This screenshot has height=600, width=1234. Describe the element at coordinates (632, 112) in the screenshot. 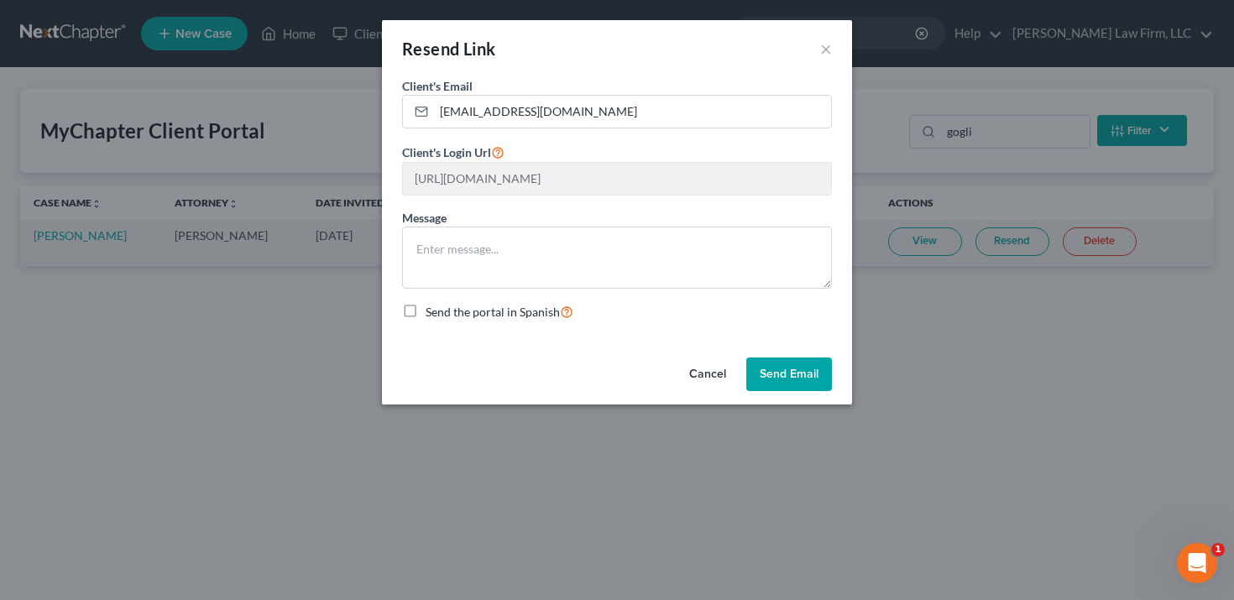

I see `input: Enter email...` at that location.